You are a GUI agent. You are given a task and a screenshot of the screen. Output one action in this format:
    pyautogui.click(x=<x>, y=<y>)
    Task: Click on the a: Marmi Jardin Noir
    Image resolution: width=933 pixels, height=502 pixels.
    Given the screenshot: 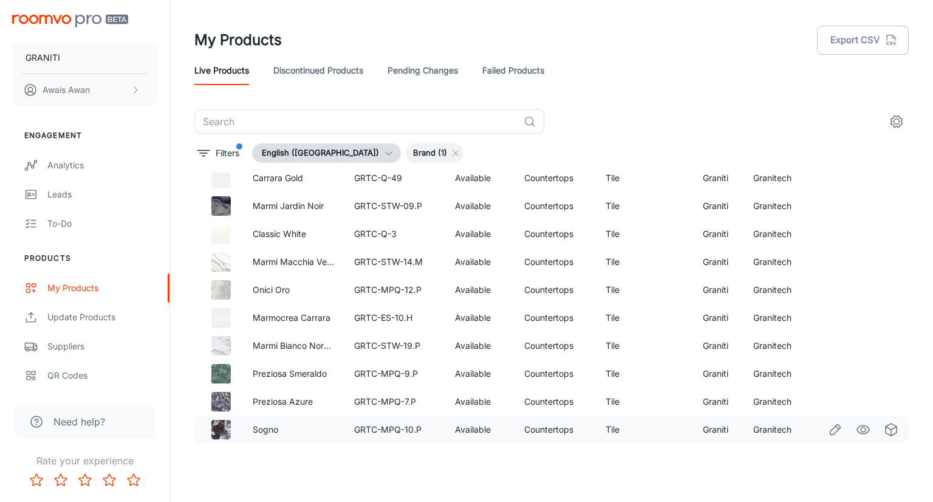 What is the action you would take?
    pyautogui.click(x=288, y=205)
    